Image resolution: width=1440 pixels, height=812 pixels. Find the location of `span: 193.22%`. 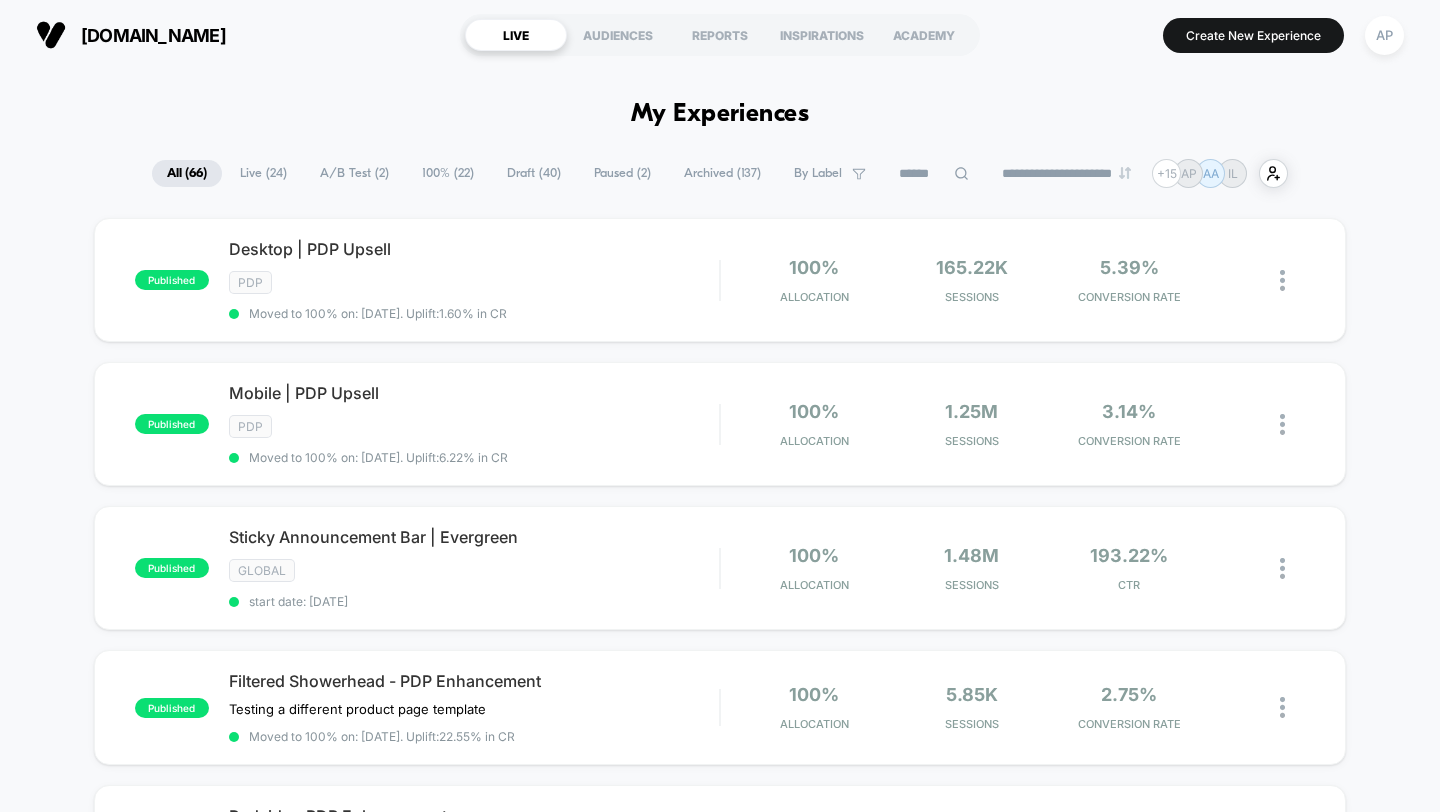

span: 193.22% is located at coordinates (1129, 555).